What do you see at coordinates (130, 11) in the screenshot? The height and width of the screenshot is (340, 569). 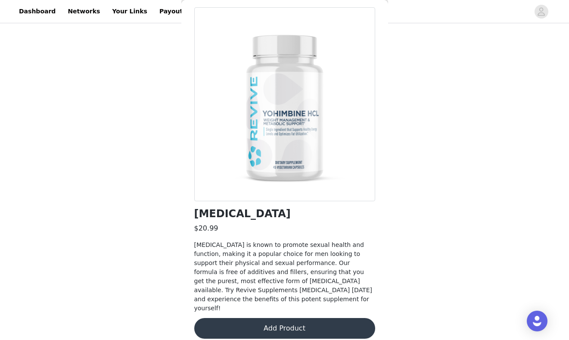 I see `a: Your Links` at bounding box center [130, 11].